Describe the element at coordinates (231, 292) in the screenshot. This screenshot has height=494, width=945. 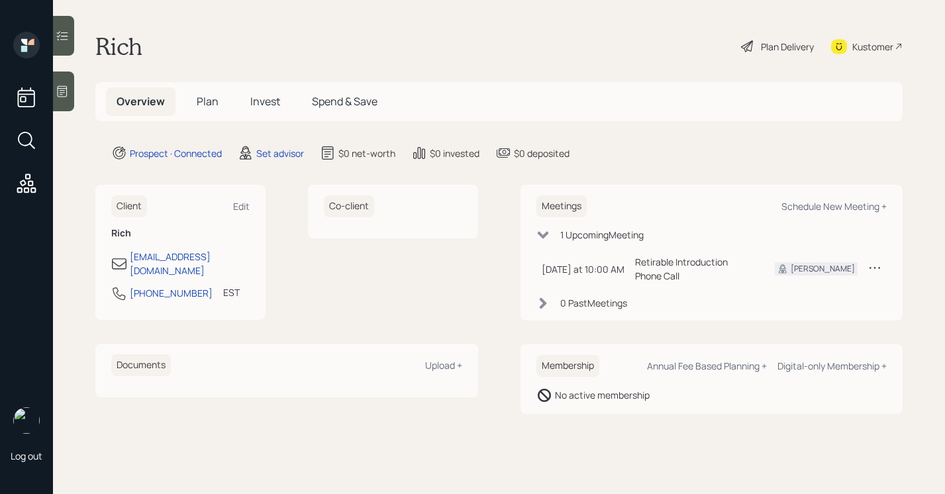
I see `div: EST` at that location.